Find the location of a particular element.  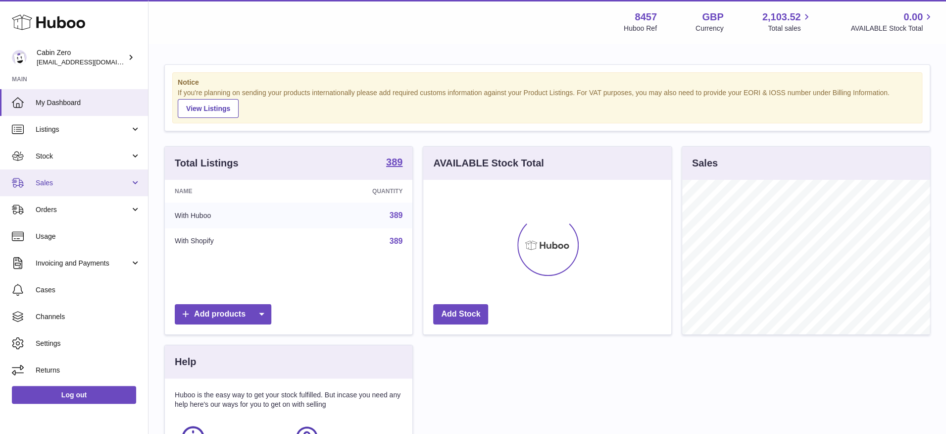

h3: AVAILABLE Stock Total is located at coordinates (488, 163).